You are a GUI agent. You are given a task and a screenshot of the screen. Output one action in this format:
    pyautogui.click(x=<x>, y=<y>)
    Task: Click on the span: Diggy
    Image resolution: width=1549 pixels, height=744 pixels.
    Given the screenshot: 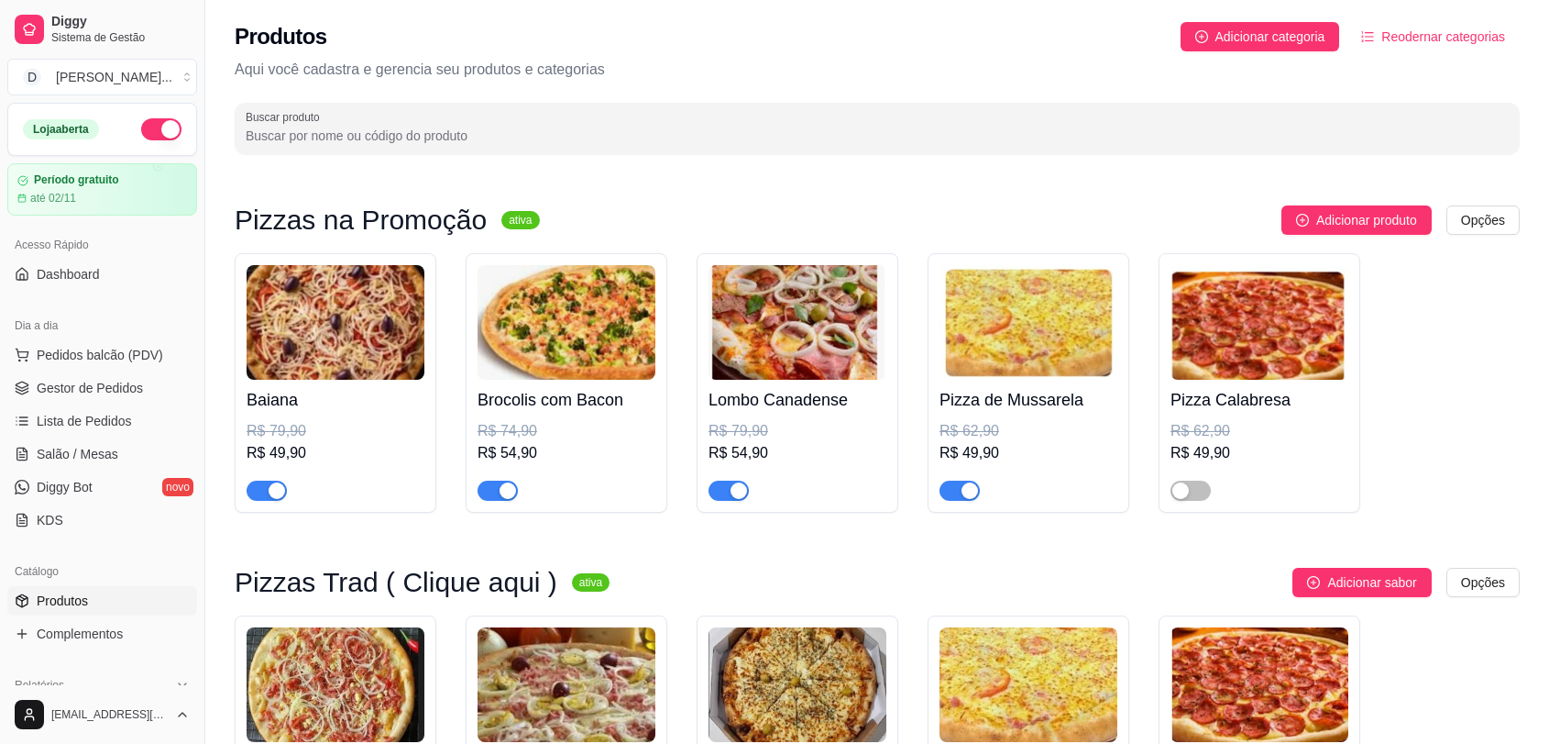 What is the action you would take?
    pyautogui.click(x=120, y=22)
    